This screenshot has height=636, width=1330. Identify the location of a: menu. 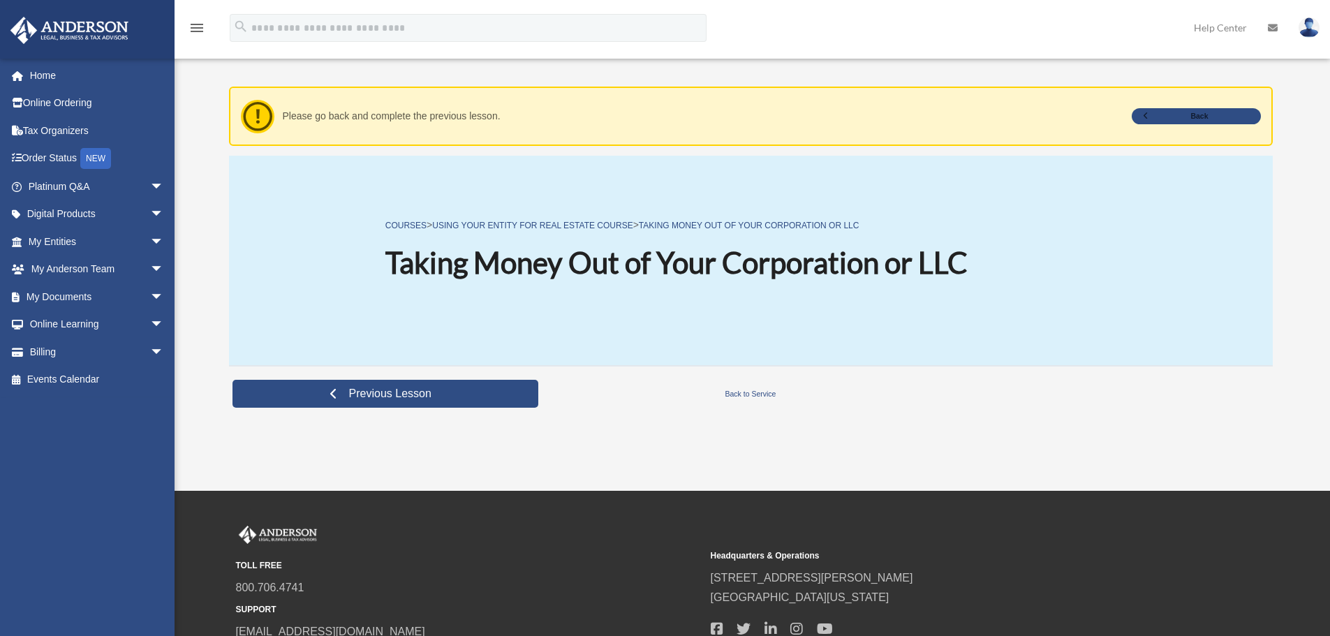
(197, 30).